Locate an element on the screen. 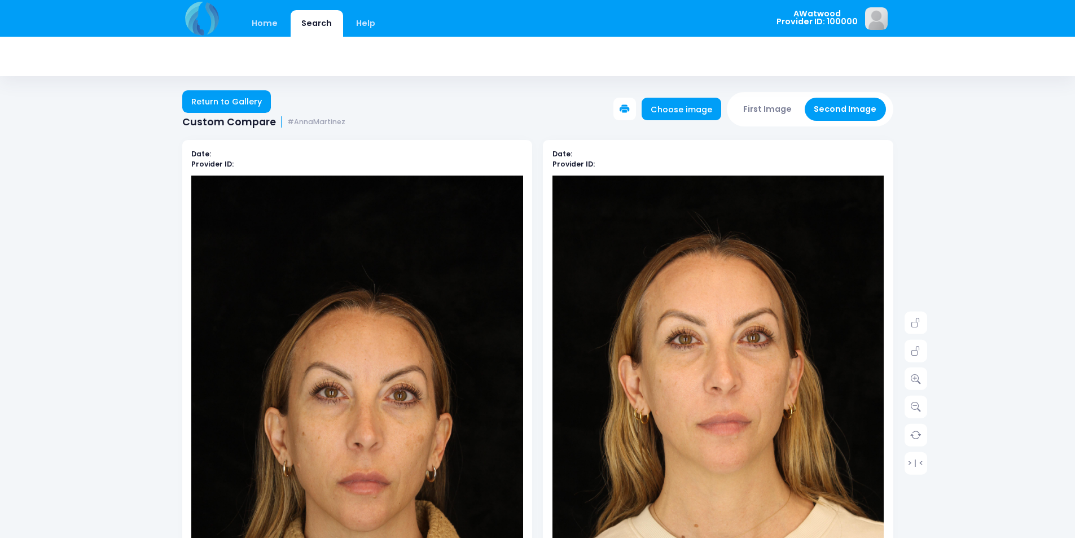  a: Choose image is located at coordinates (681, 109).